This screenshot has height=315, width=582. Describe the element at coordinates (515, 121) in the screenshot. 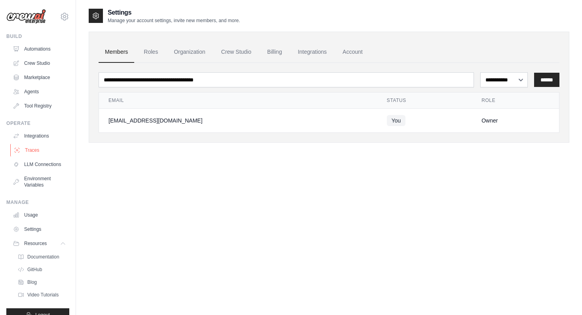

I see `div: Owner` at that location.